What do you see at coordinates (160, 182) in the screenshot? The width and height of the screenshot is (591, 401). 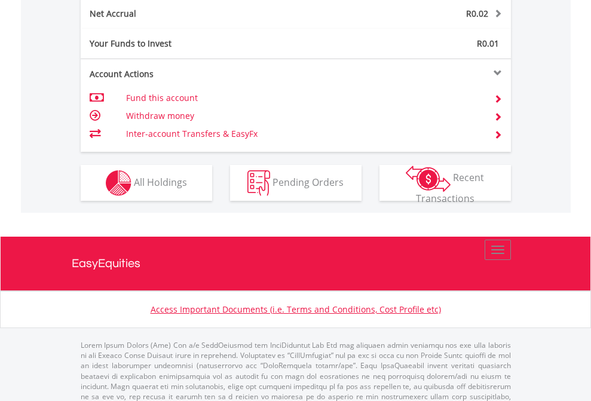 I see `span: All Holdings` at bounding box center [160, 182].